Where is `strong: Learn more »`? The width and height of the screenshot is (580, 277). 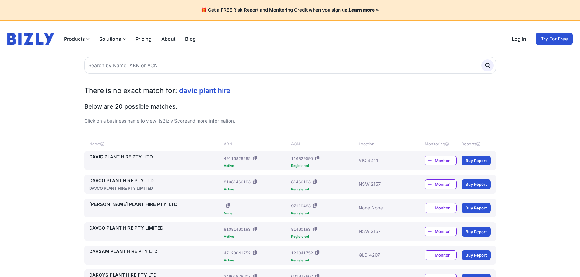
strong: Learn more » is located at coordinates (364, 10).